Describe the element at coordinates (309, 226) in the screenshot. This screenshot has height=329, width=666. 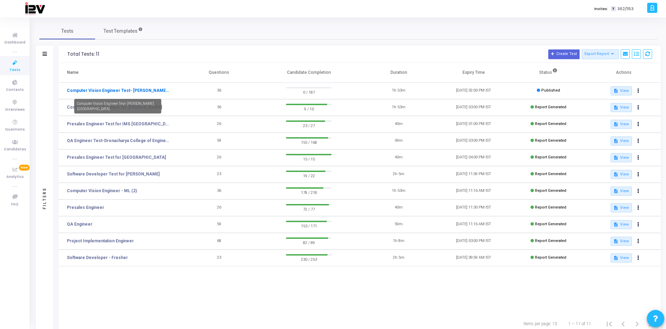
I see `span: 153 / 171` at that location.